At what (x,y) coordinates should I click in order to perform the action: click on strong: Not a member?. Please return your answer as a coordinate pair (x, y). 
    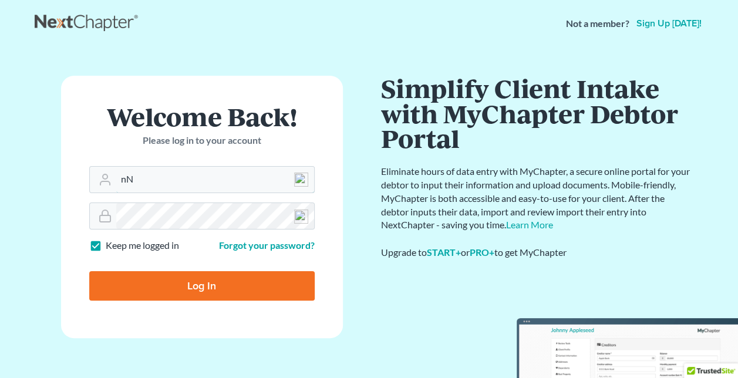
    Looking at the image, I should click on (598, 23).